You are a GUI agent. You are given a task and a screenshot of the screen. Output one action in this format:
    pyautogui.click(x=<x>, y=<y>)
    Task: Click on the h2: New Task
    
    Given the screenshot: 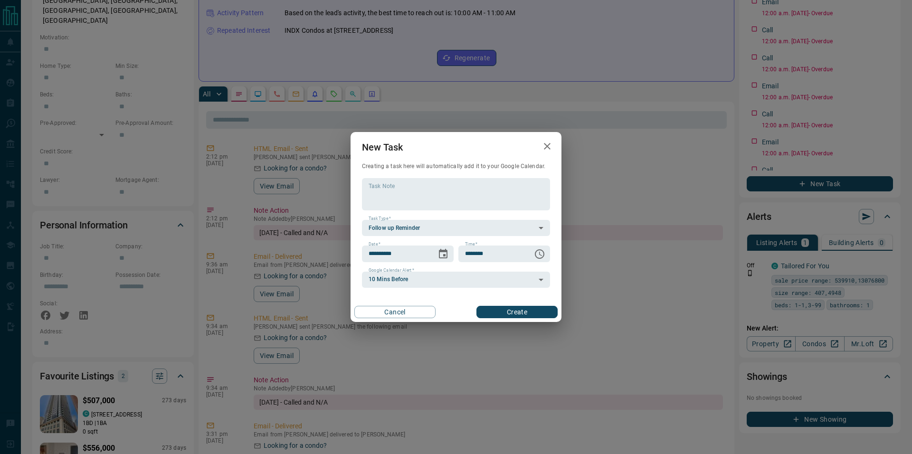 What is the action you would take?
    pyautogui.click(x=382, y=147)
    